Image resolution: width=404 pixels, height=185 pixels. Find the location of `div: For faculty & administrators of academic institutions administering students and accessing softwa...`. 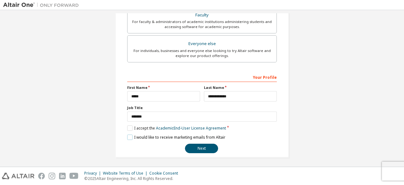

div: For faculty & administrators of academic institutions administering students and accessing softwa... is located at coordinates (202, 24).